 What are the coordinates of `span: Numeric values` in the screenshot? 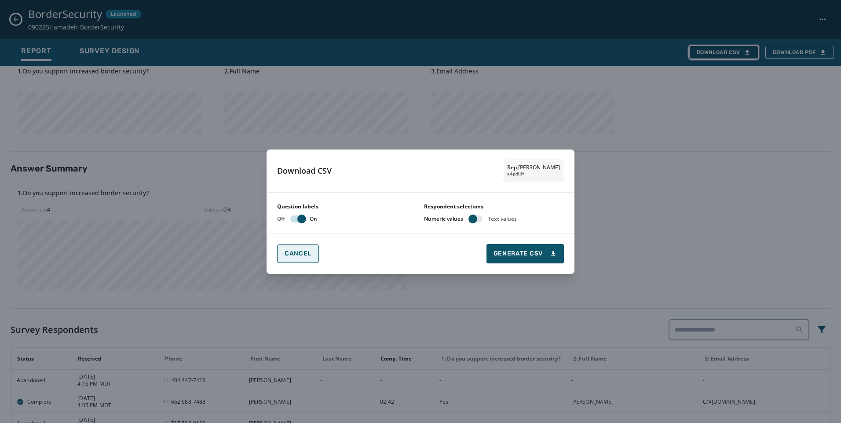 It's located at (443, 219).